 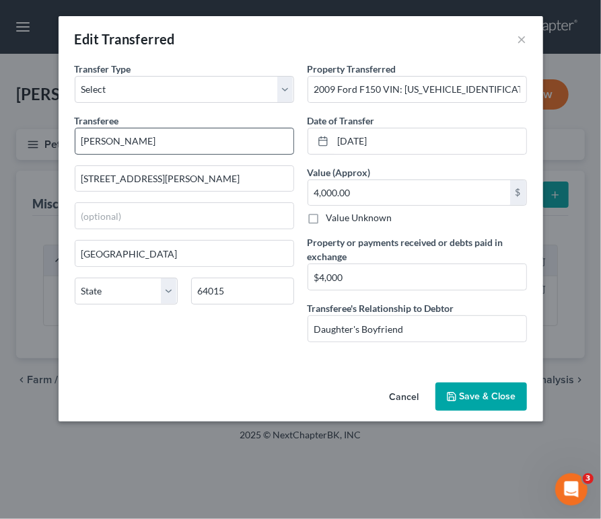 What do you see at coordinates (417, 89) in the screenshot?
I see `input: ex. Title to 2004 Jeep Compass` at bounding box center [417, 89].